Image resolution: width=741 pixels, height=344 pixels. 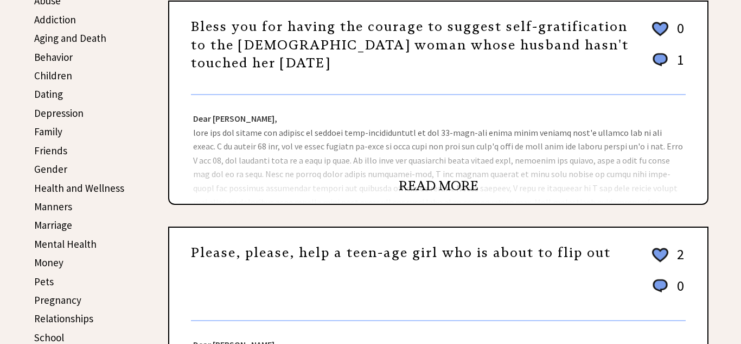 What do you see at coordinates (48, 131) in the screenshot?
I see `a: Family` at bounding box center [48, 131].